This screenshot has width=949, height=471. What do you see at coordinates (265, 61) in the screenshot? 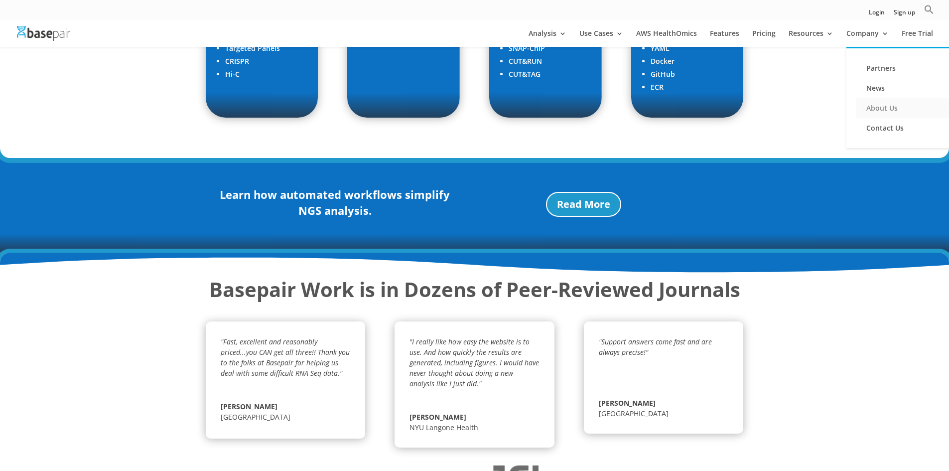
I see `li: CRISPR` at bounding box center [265, 61].